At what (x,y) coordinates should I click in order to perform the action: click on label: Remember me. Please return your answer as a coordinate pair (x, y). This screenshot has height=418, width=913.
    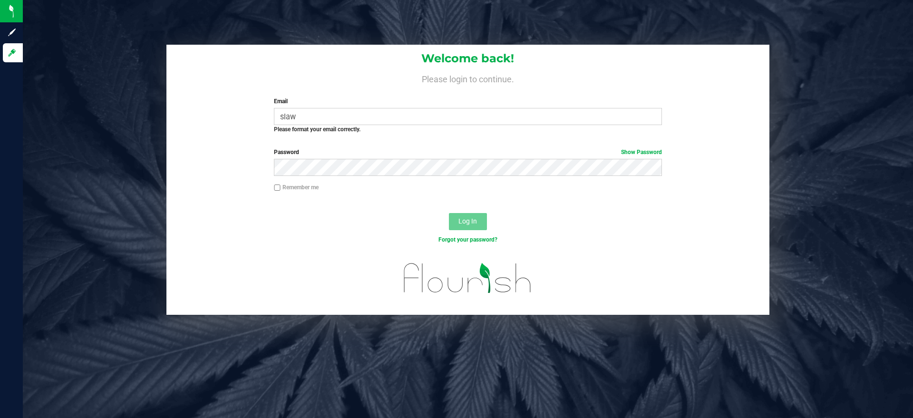
    Looking at the image, I should click on (296, 187).